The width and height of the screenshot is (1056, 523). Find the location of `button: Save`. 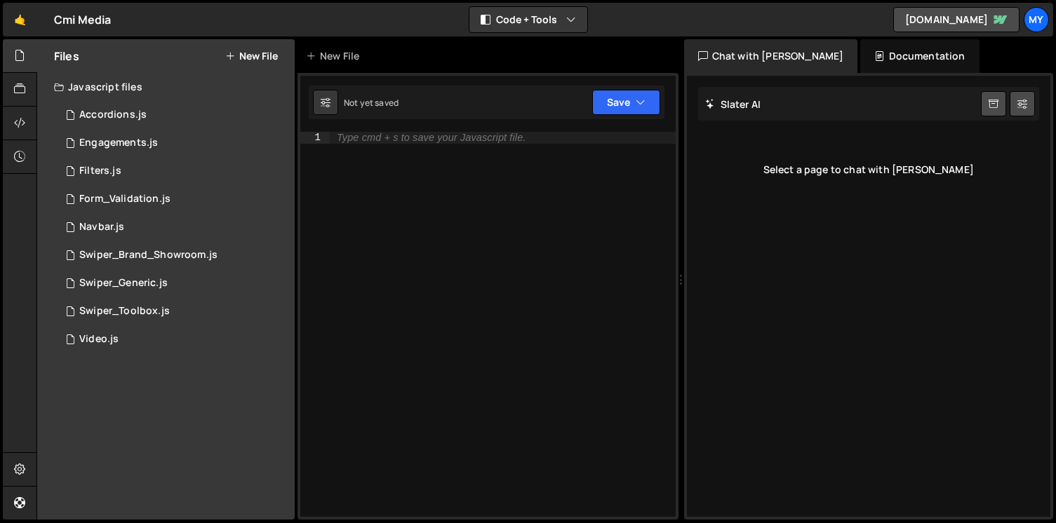

button: Save is located at coordinates (626, 102).